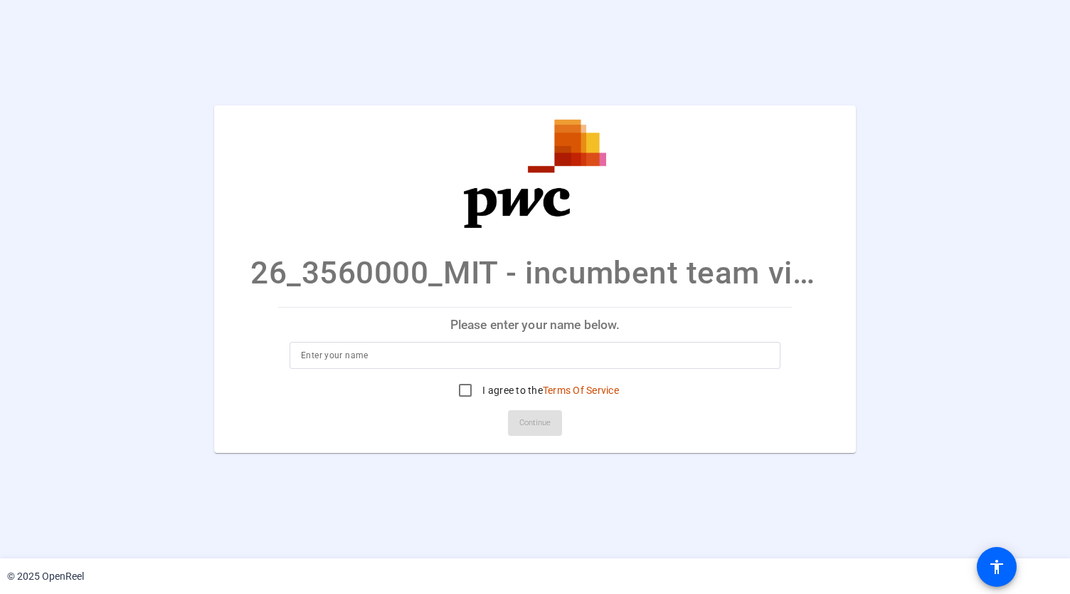  What do you see at coordinates (535, 355) in the screenshot?
I see `input: Enter your name` at bounding box center [535, 355].